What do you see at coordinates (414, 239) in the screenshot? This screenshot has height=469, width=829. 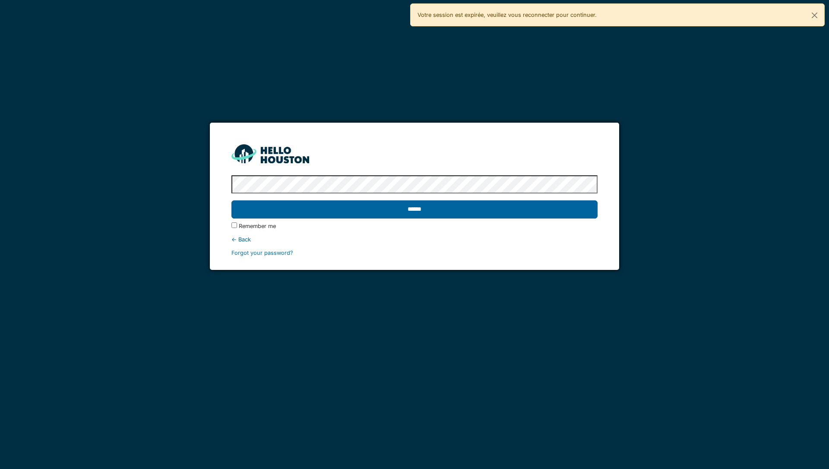 I see `div: ← Back` at bounding box center [414, 239].